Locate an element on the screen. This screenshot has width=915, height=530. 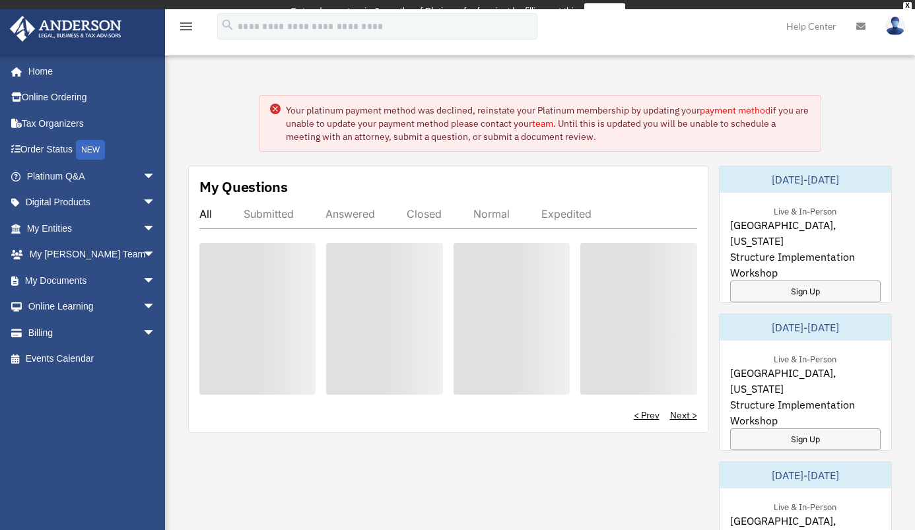
div: Closed is located at coordinates (424, 214).